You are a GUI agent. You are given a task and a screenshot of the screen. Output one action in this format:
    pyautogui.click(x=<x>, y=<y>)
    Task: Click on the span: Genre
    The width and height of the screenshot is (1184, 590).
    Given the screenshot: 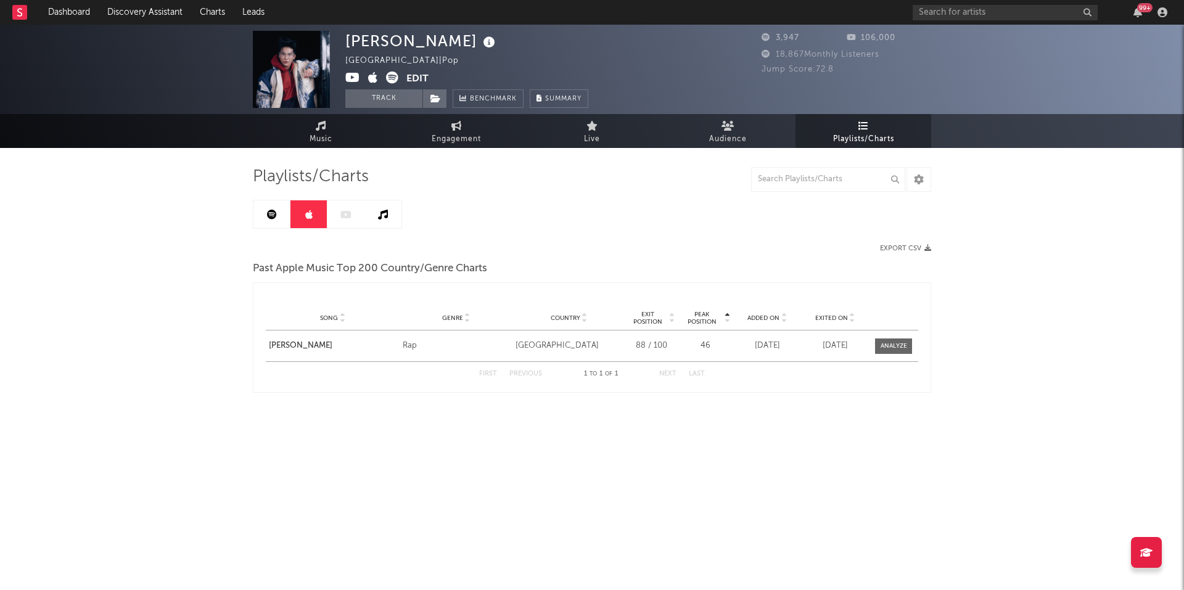 What is the action you would take?
    pyautogui.click(x=452, y=318)
    